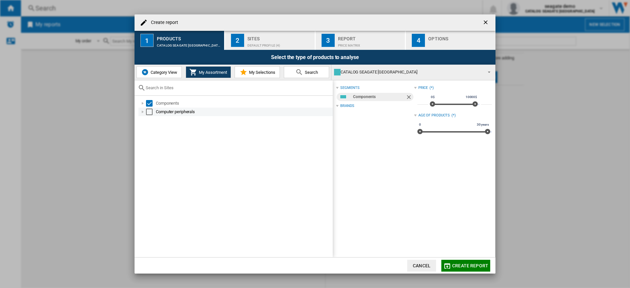 The height and width of the screenshot is (288, 630). I want to click on span: 0$, so click(433, 97).